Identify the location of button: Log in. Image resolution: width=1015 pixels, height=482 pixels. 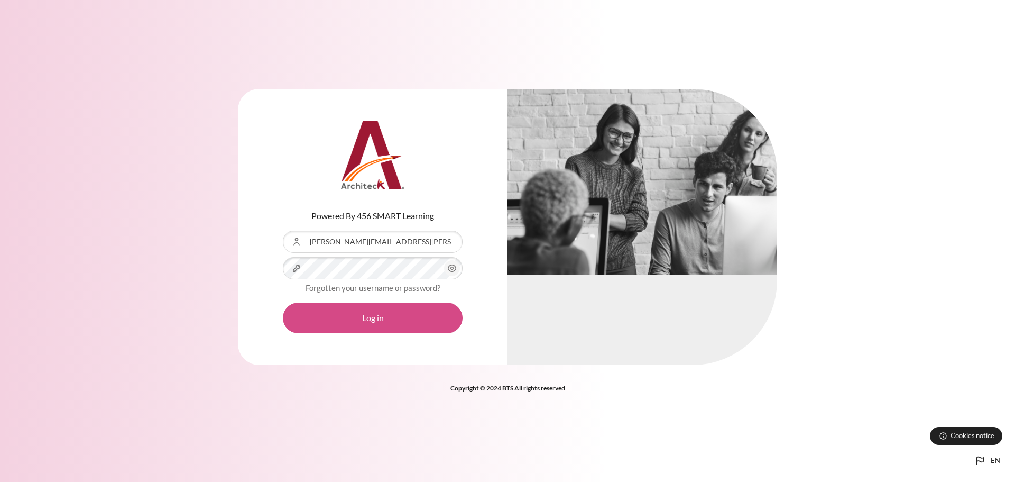
(373, 318).